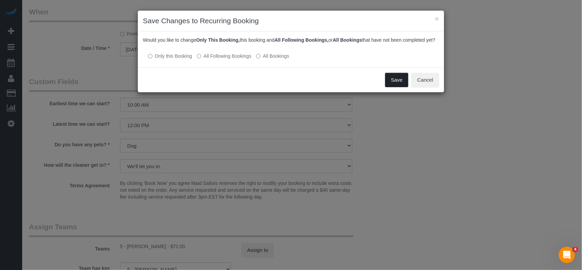 This screenshot has width=582, height=270. What do you see at coordinates (302, 40) in the screenshot?
I see `b: All Following Bookings,` at bounding box center [302, 40].